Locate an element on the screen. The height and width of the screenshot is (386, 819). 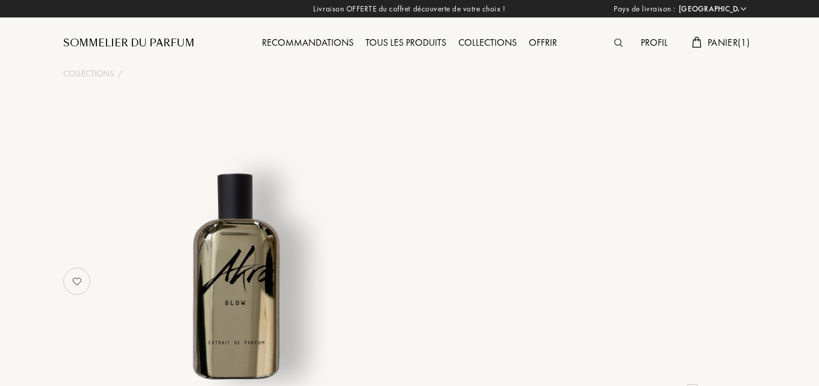
div: Tous les produits is located at coordinates (406, 43).